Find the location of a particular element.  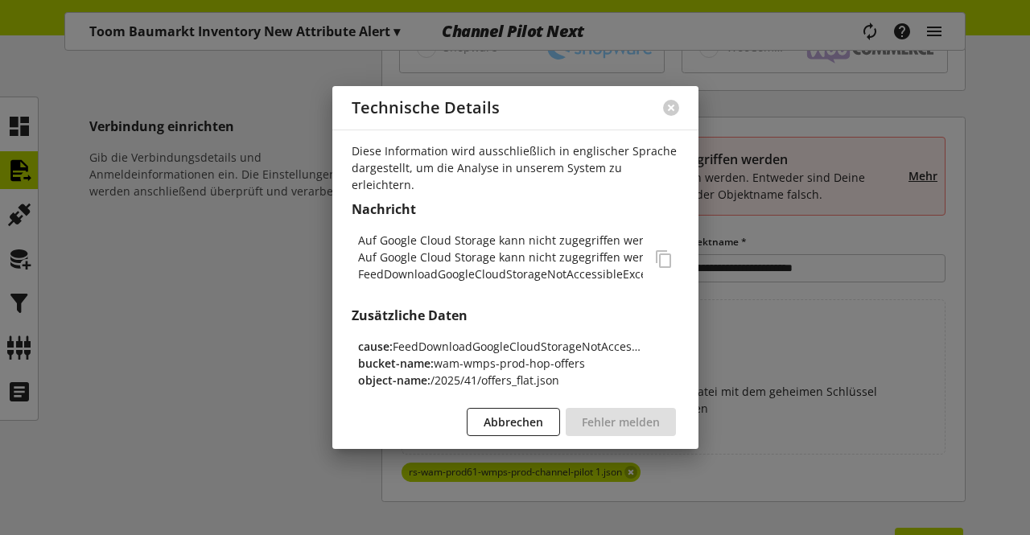

div: FeedDownloadGoogleCloudStorageNotAccessibleException(dataSource=GoogleCloudStorageDataSource(proj... is located at coordinates (500, 257).